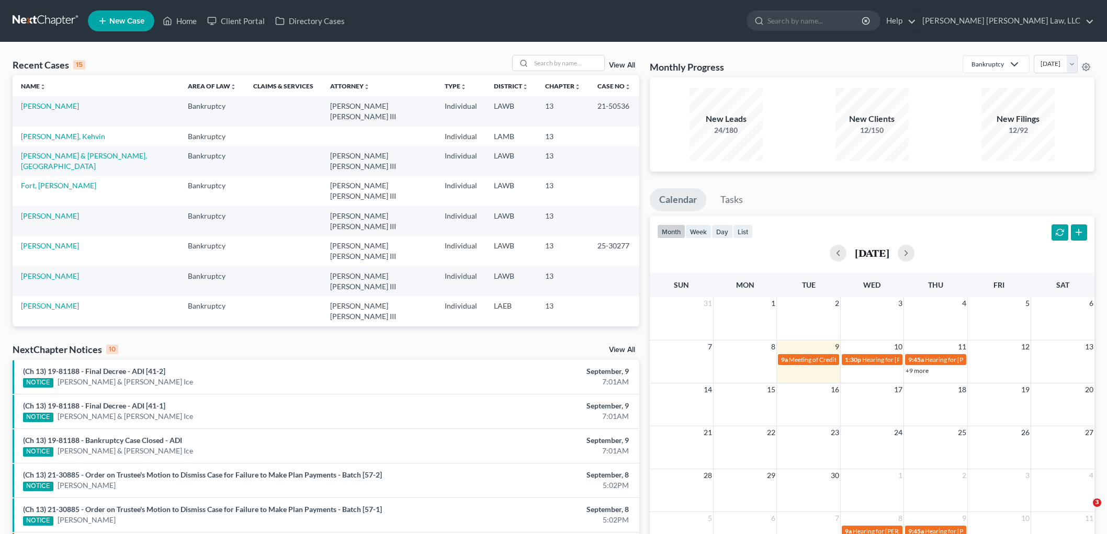 The width and height of the screenshot is (1107, 534). I want to click on div: New Leads, so click(726, 119).